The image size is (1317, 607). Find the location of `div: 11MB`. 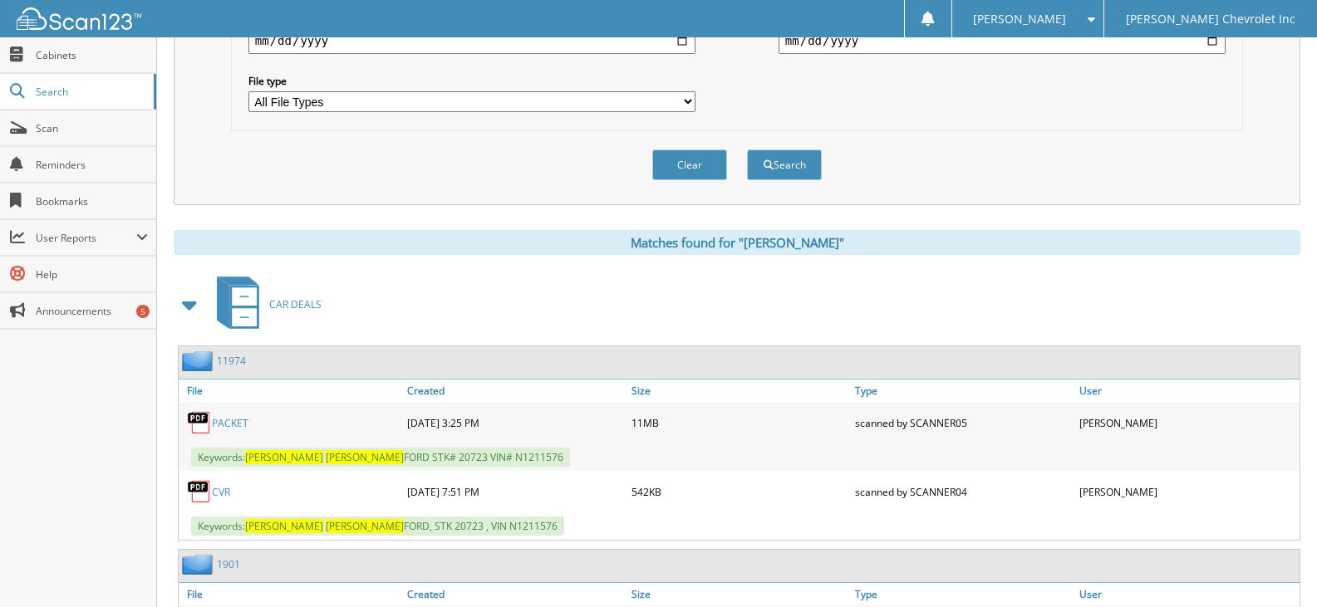

div: 11MB is located at coordinates (739, 423).